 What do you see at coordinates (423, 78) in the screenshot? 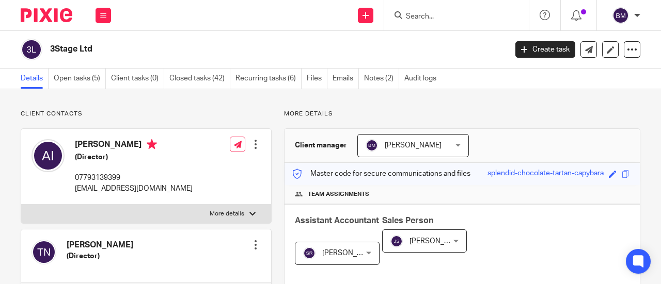
I see `a: Audit logs` at bounding box center [423, 78].